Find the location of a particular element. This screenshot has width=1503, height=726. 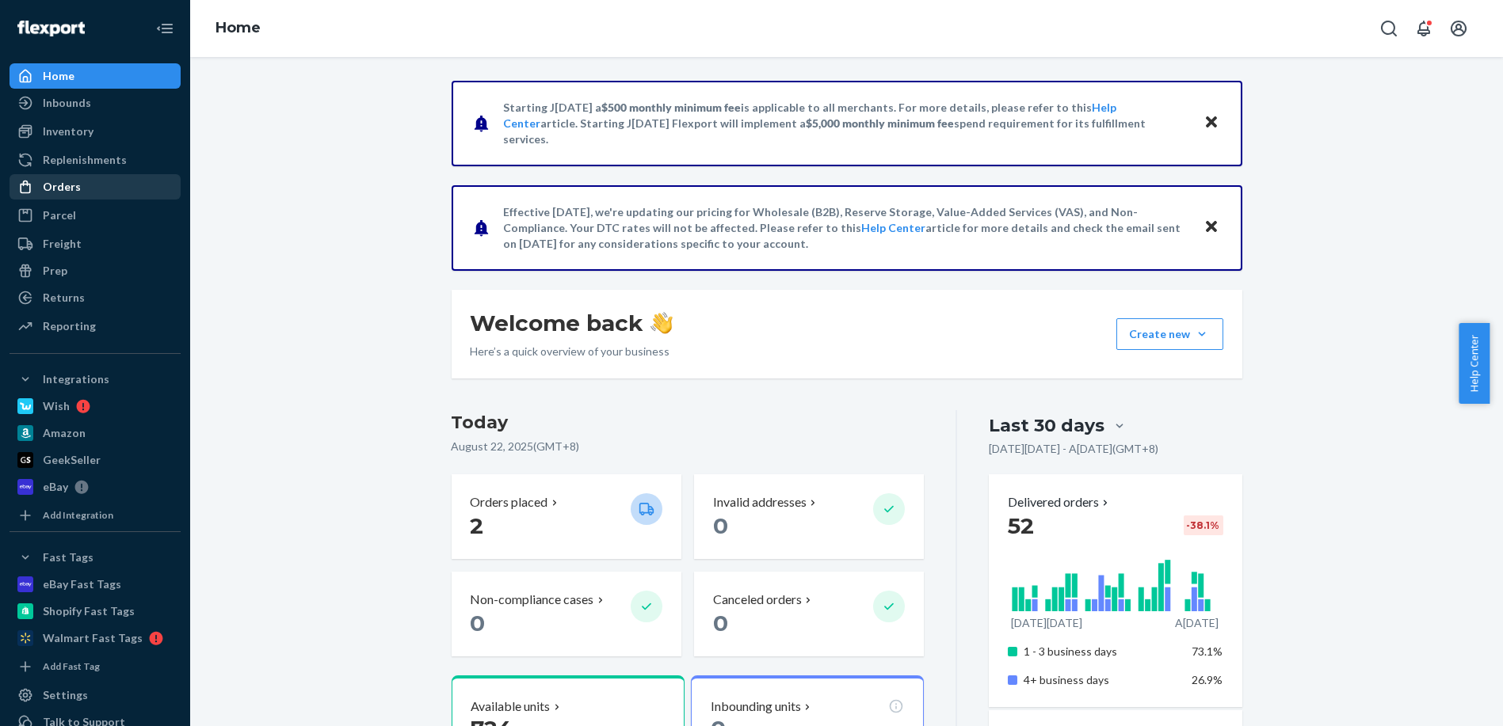

a: Help Center is located at coordinates (893, 227).